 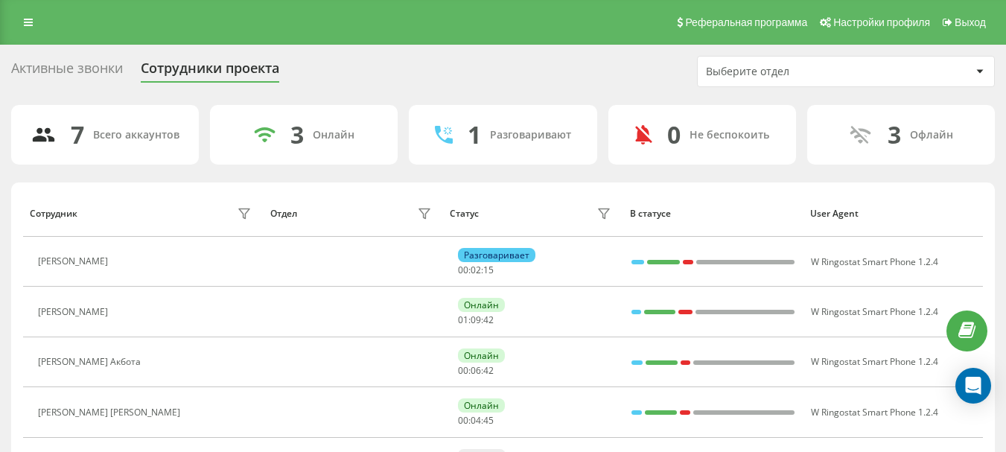 What do you see at coordinates (475, 135) in the screenshot?
I see `div: 1` at bounding box center [475, 135].